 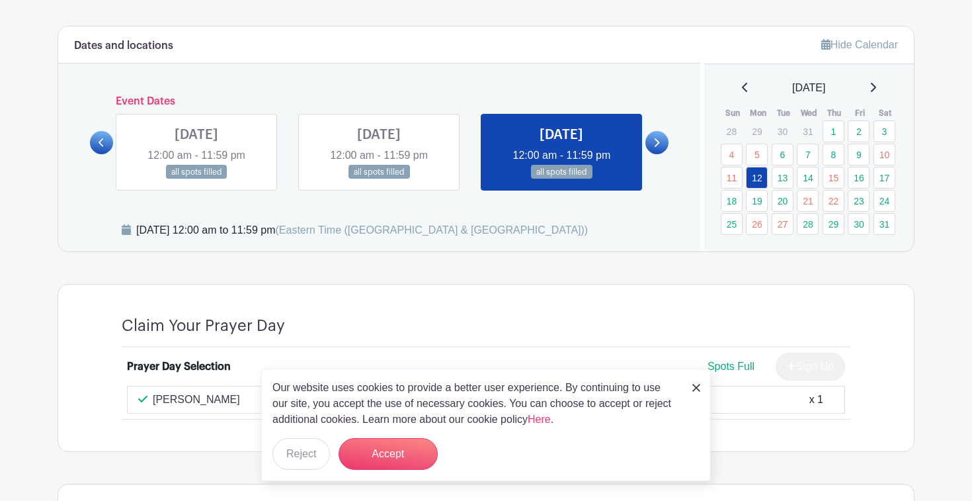 What do you see at coordinates (833, 154) in the screenshot?
I see `a: 8` at bounding box center [833, 154].